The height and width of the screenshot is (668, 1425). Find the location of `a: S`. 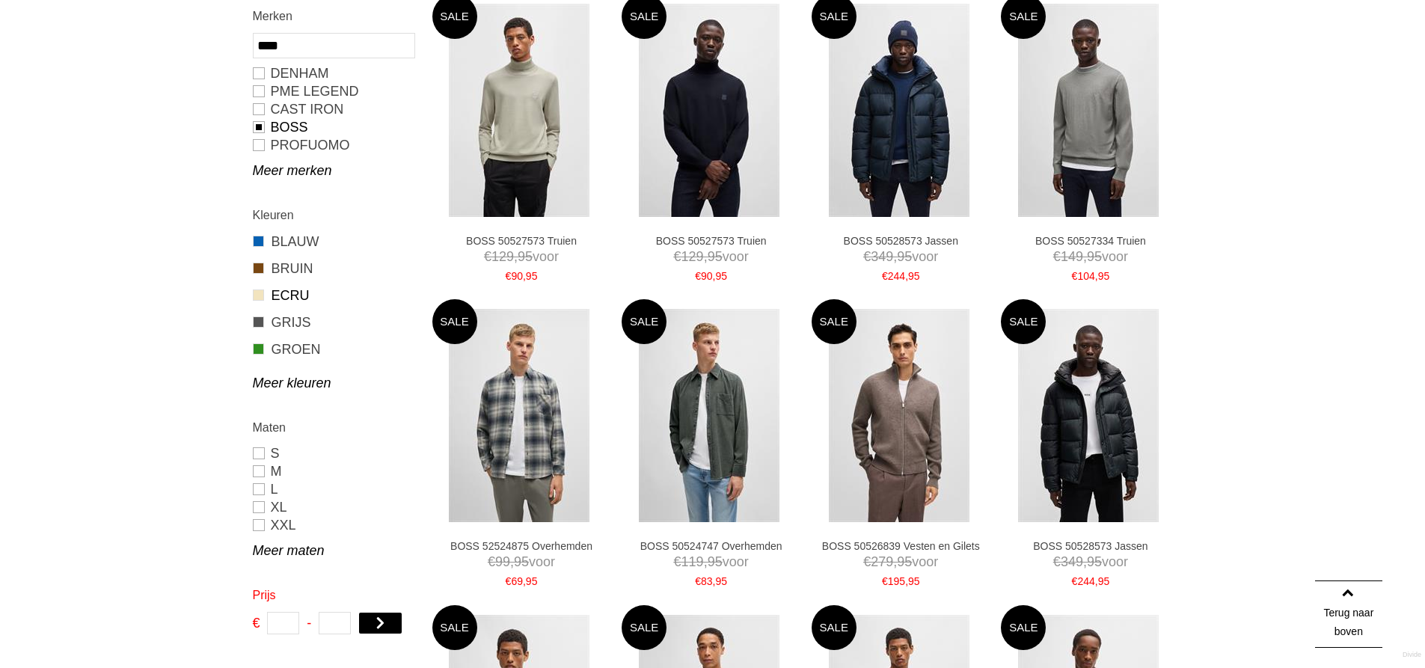

a: S is located at coordinates (333, 453).